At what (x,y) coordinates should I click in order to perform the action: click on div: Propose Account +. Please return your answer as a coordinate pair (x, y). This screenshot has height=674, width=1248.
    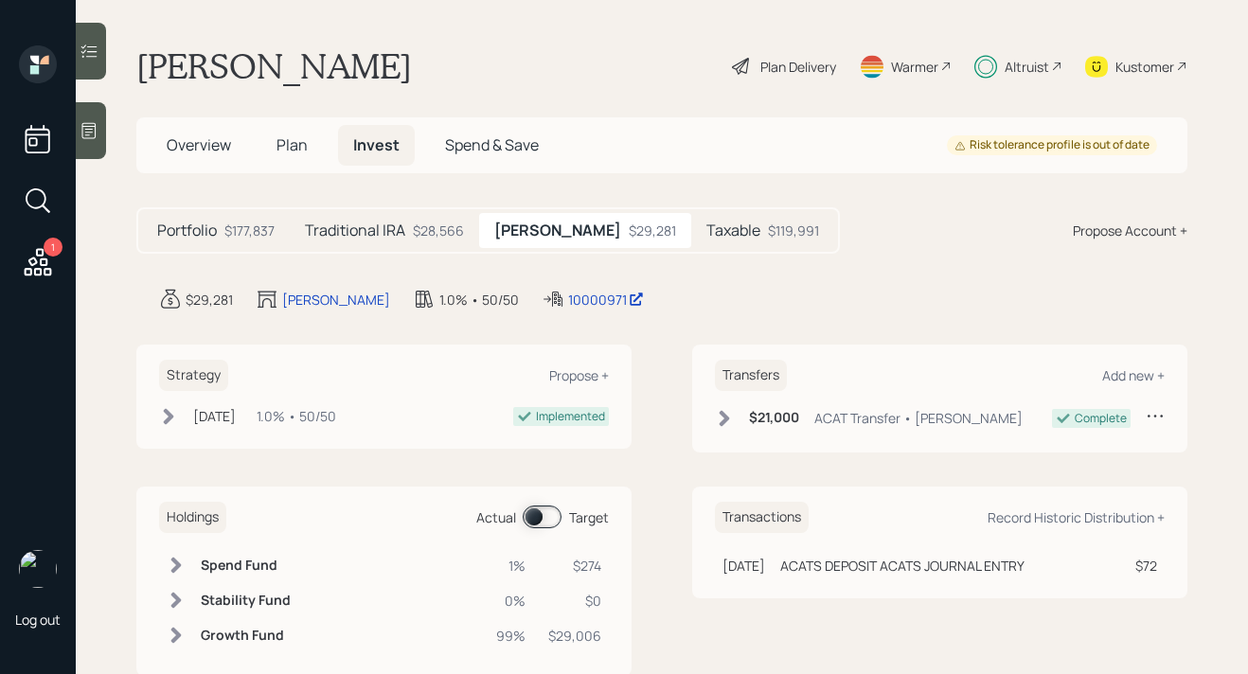
    Looking at the image, I should click on (1130, 230).